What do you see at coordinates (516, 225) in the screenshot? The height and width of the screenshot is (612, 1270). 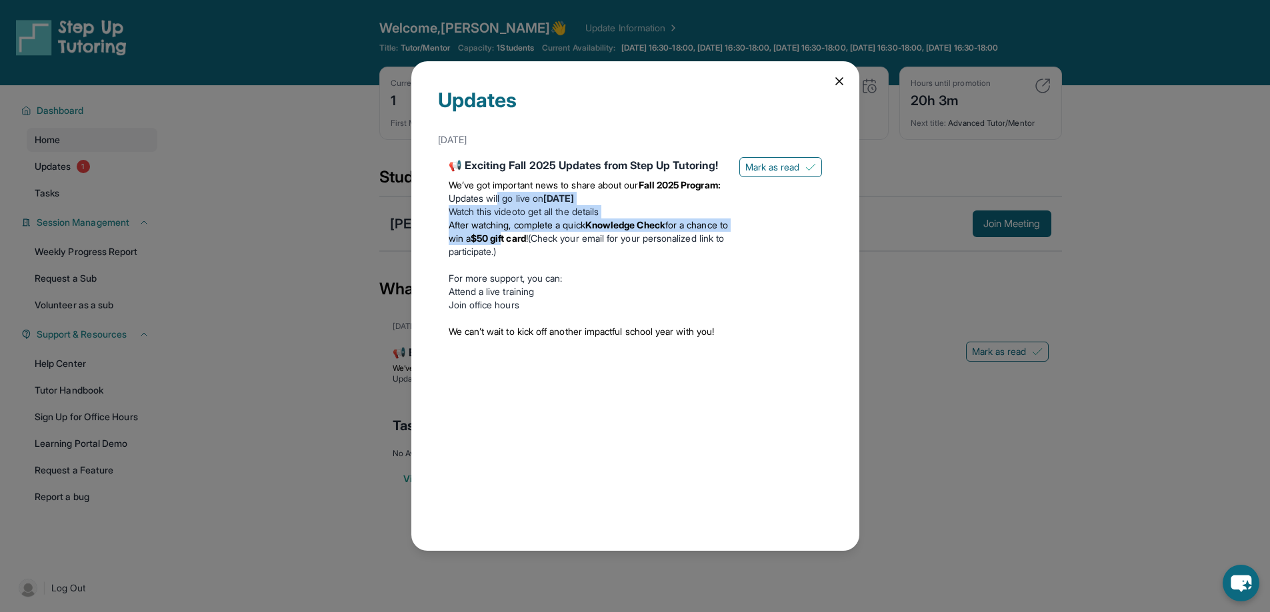 I see `span: After watching, complete a quick` at bounding box center [516, 225].